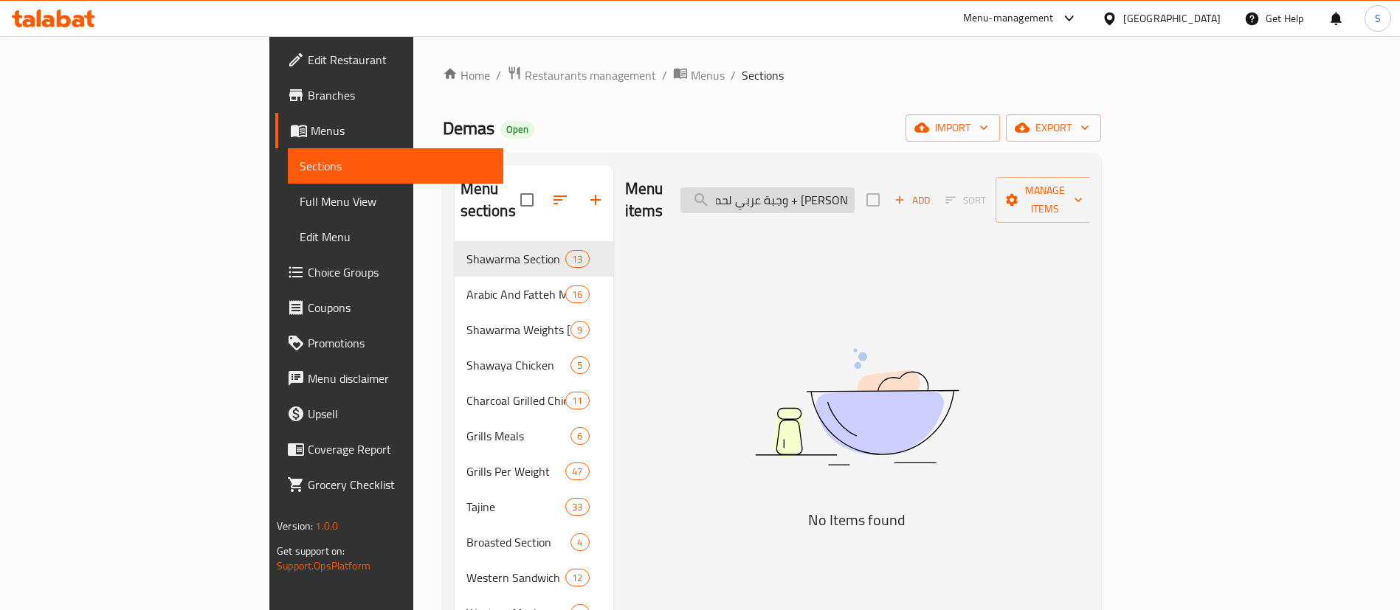 The width and height of the screenshot is (1400, 610). I want to click on span: export, so click(1053, 128).